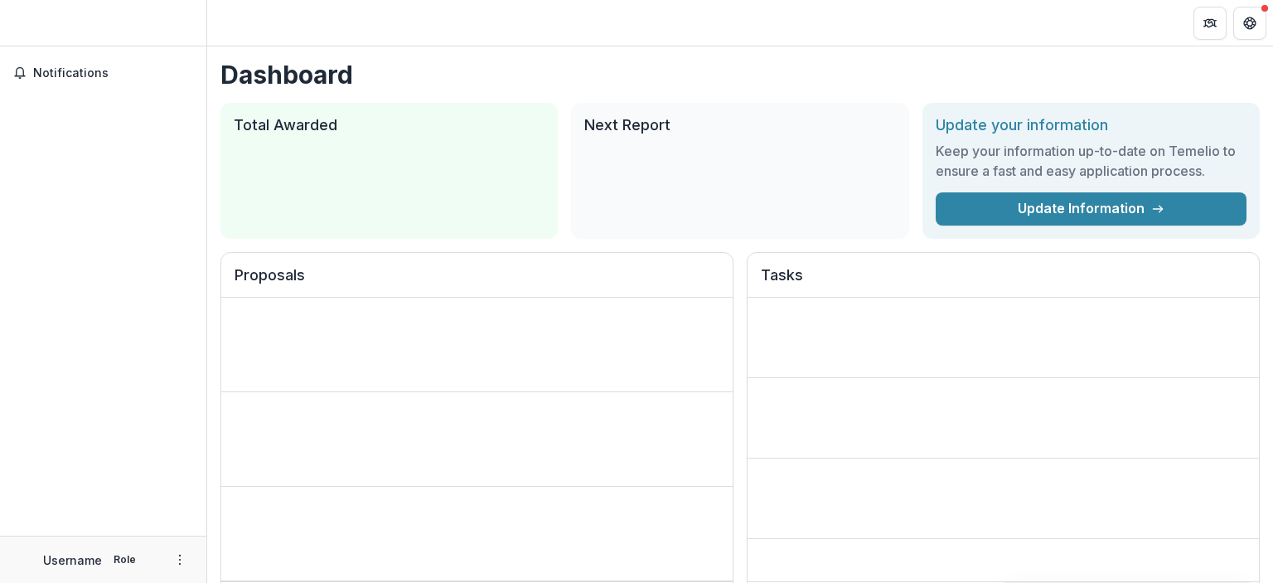 The image size is (1273, 583). I want to click on h3: Keep your information up-to-date on Temelio to ensure a fast and easy application process., so click(1091, 161).